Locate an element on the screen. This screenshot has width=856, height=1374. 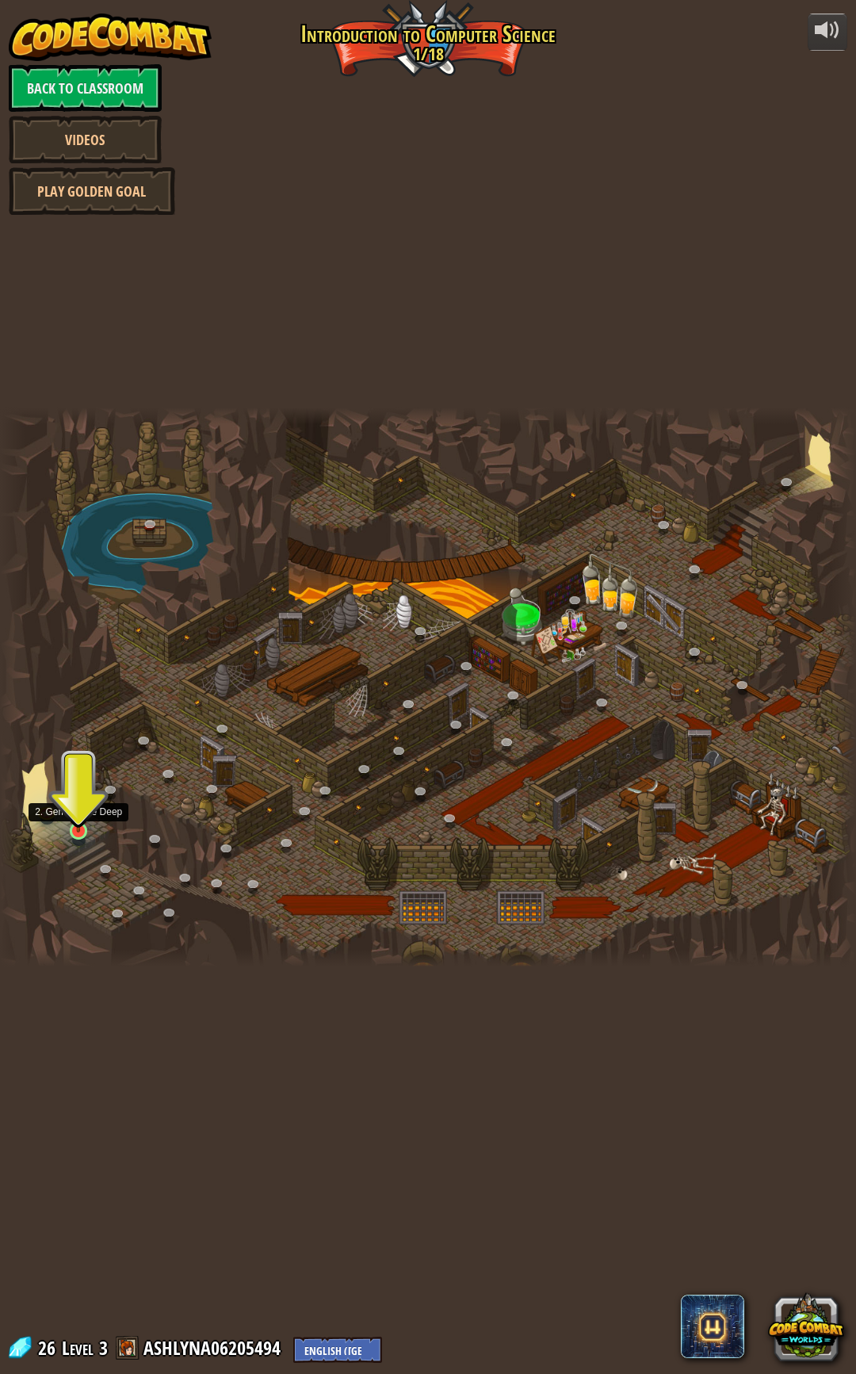
a: Videos is located at coordinates (85, 139).